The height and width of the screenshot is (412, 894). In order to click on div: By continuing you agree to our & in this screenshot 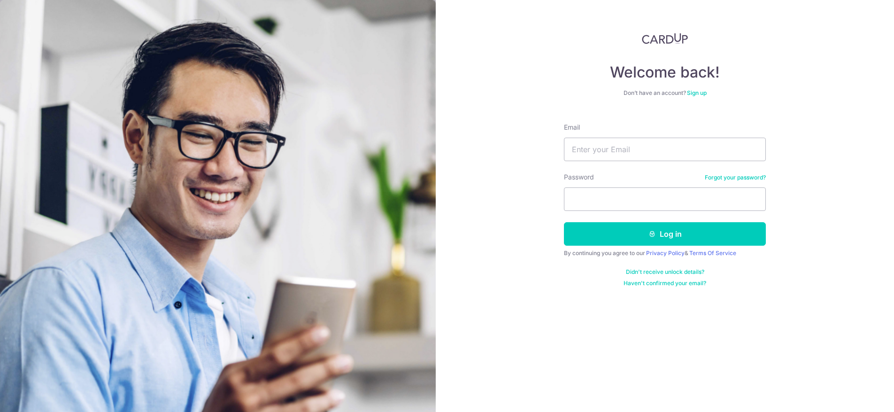, I will do `click(665, 253)`.